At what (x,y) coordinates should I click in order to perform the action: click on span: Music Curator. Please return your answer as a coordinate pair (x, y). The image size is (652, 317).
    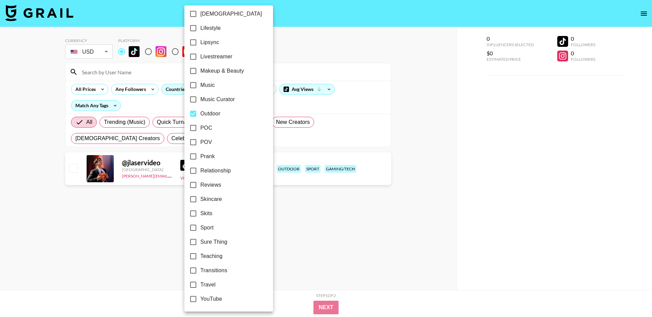
    Looking at the image, I should click on (218, 99).